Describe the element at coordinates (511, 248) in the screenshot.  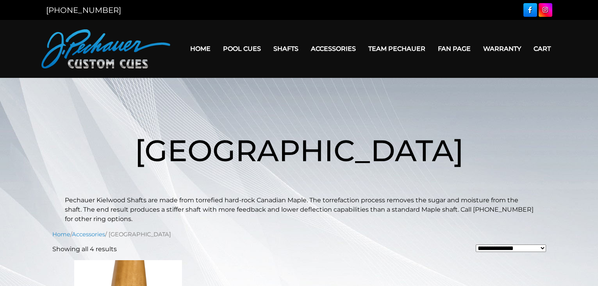
I see `select: Shop order` at that location.